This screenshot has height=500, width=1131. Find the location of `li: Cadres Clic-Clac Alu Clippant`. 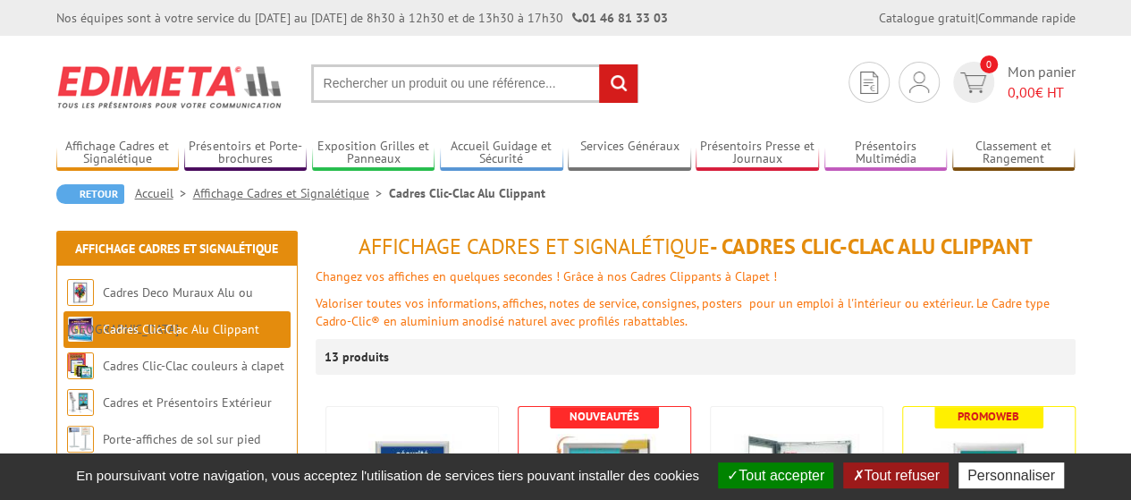

li: Cadres Clic-Clac Alu Clippant is located at coordinates (467, 193).